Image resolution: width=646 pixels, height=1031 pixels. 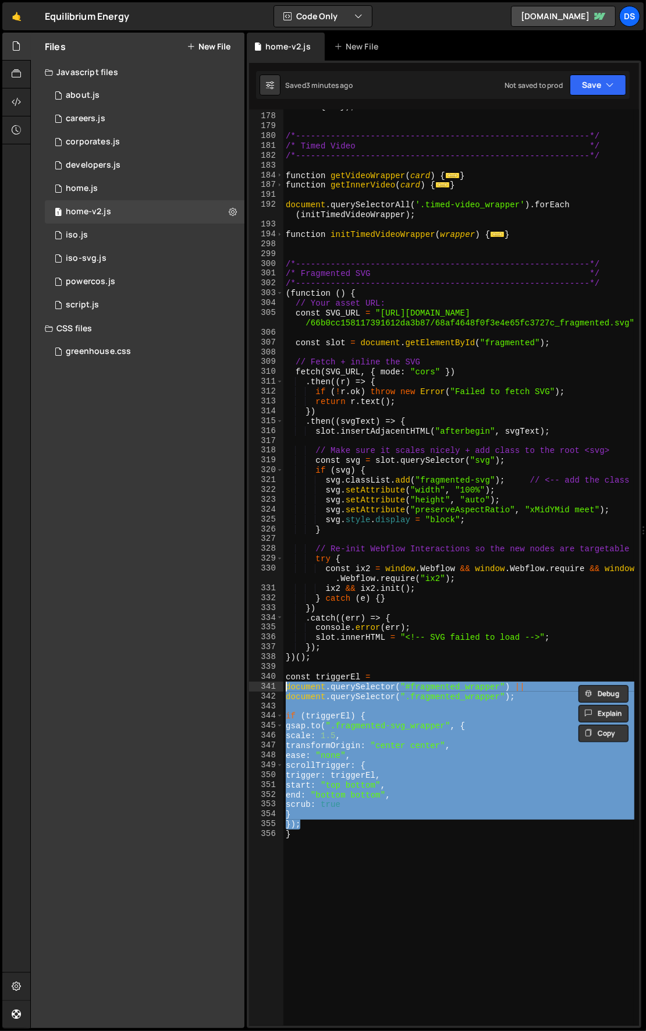 I want to click on div: 305, so click(x=266, y=318).